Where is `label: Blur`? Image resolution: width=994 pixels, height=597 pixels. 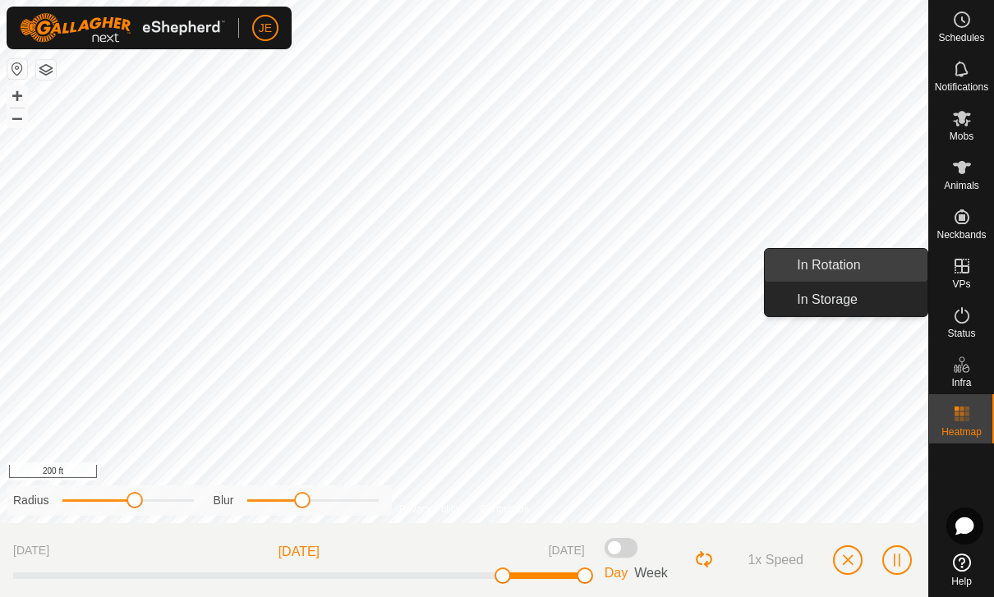 label: Blur is located at coordinates (223, 500).